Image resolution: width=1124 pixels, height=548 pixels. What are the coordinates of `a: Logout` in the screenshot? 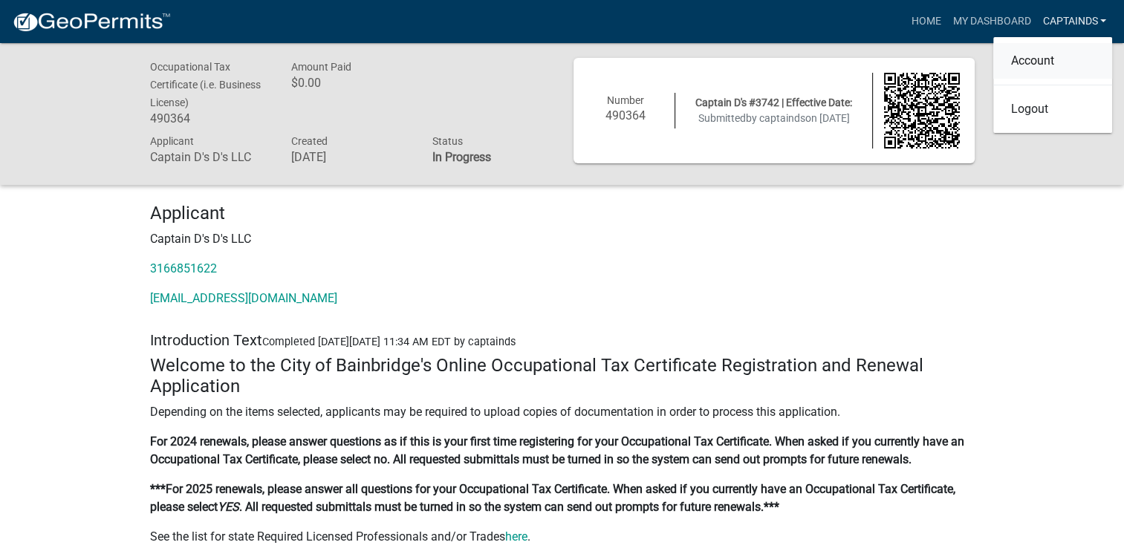 It's located at (1053, 109).